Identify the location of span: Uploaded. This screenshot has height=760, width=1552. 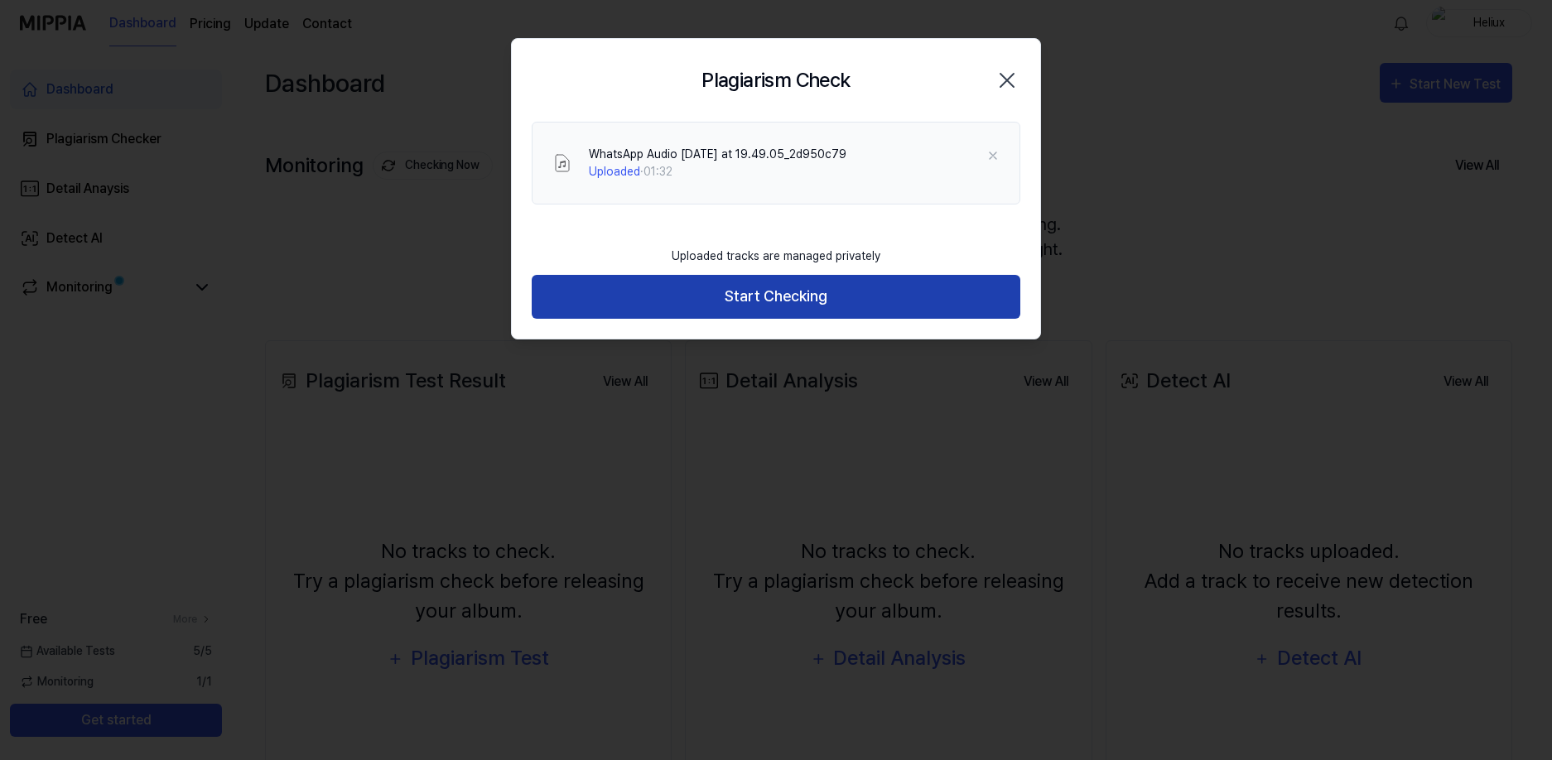
(614, 171).